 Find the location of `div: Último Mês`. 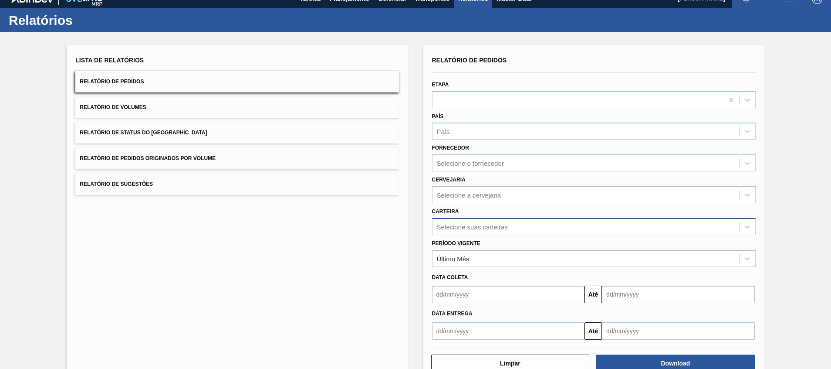

div: Último Mês is located at coordinates (453, 258).